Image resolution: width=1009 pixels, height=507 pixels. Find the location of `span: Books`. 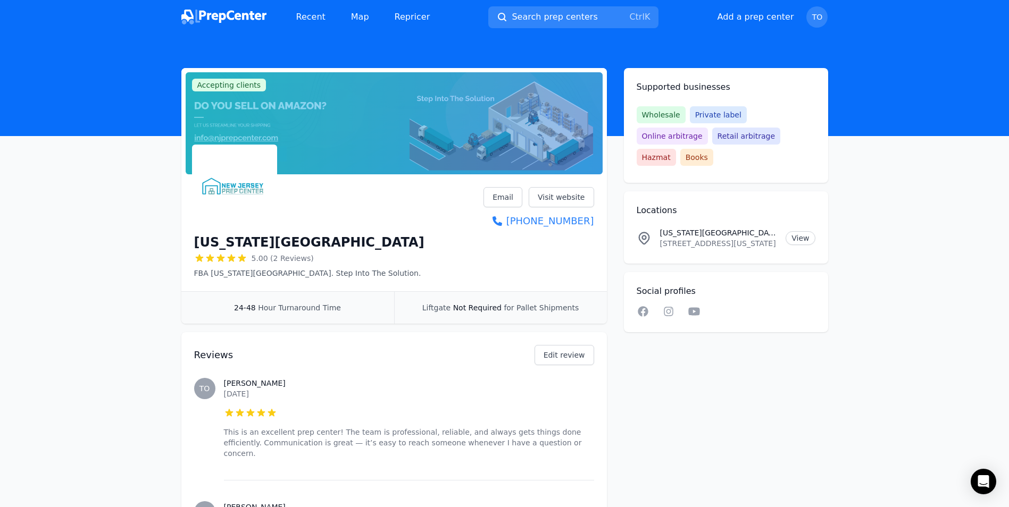

span: Books is located at coordinates (697, 157).